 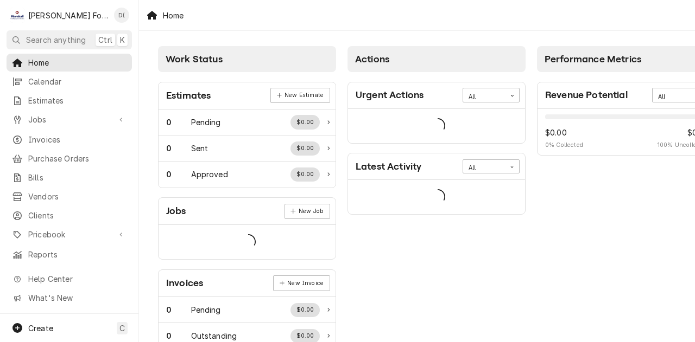 I want to click on a: Calendar, so click(x=69, y=81).